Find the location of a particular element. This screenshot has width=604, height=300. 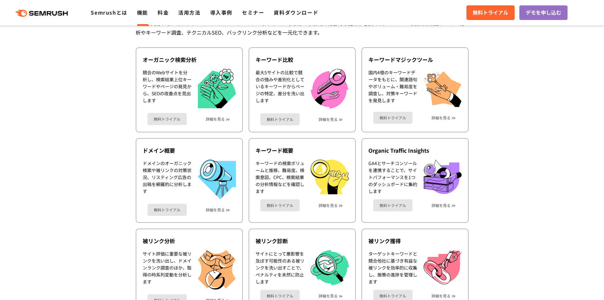

div: 国内4億のキーワードデータをもとに、関連語句やボリューム・難易度を調査し、対策キーワードを発見します is located at coordinates (393, 88).